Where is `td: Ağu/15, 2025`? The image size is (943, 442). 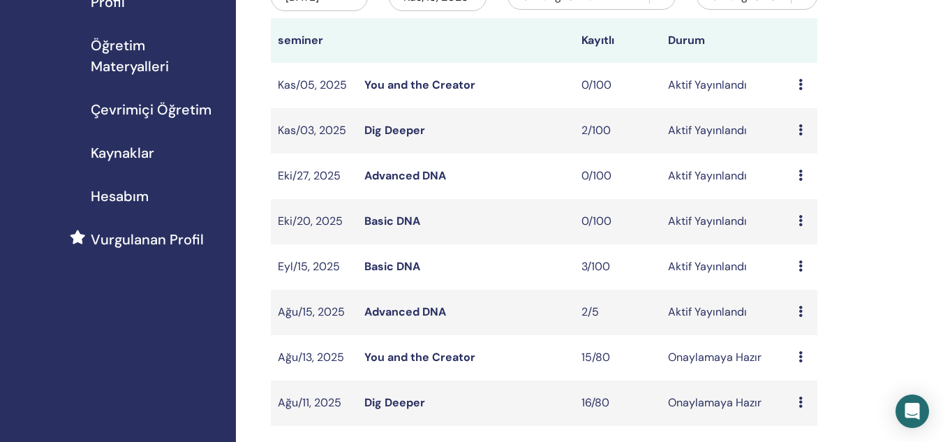
td: Ağu/15, 2025 is located at coordinates (314, 312).